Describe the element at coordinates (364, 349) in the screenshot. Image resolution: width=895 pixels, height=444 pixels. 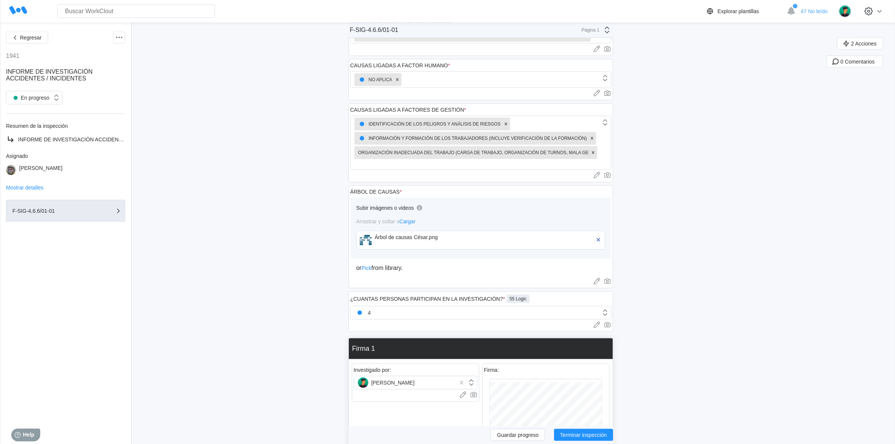
I see `div: Firma 1` at that location.